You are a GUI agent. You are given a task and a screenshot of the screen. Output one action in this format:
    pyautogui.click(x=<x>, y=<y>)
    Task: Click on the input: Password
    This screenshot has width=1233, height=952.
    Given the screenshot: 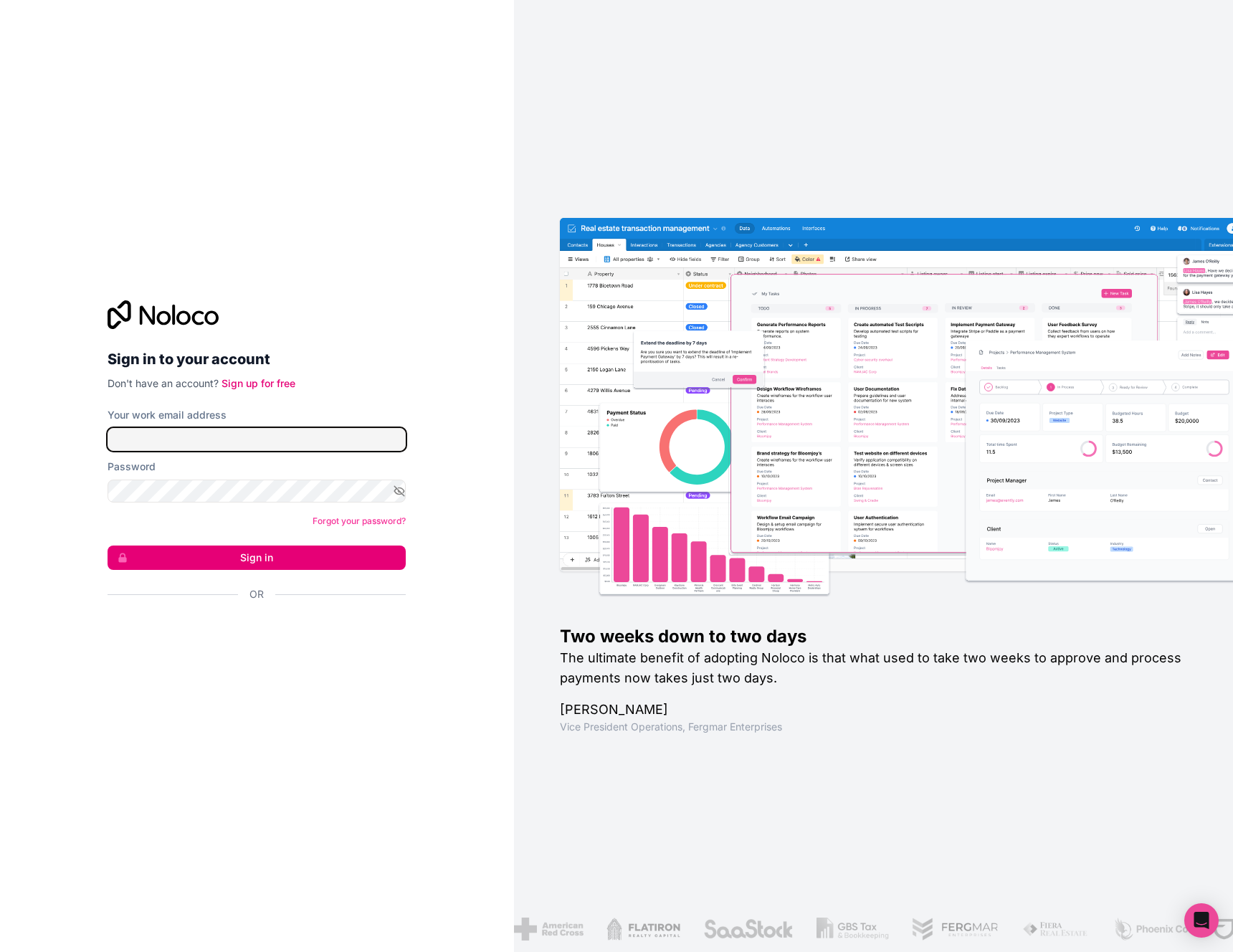 What is the action you would take?
    pyautogui.click(x=257, y=491)
    